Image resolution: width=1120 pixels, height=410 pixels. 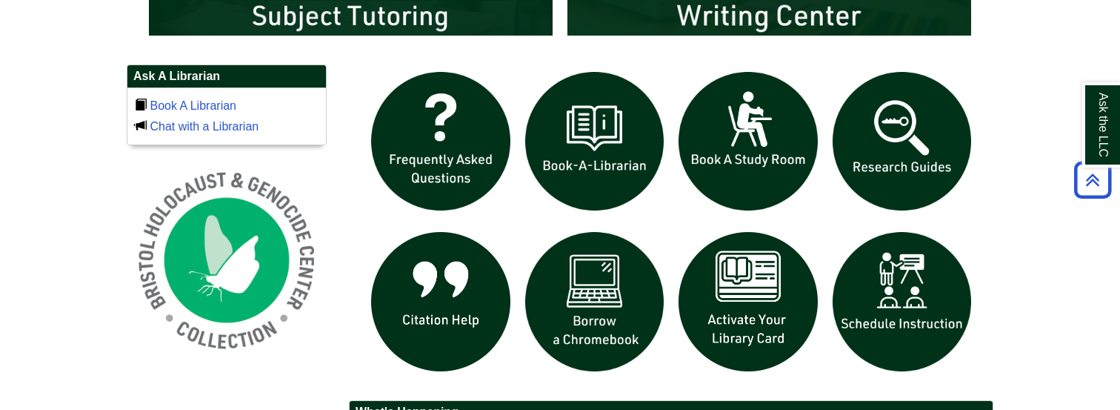 I want to click on img: book a study room icon links to book a study room web page, so click(x=748, y=142).